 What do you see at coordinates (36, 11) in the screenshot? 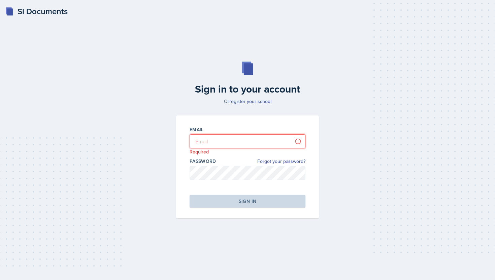
I see `a: SI Documents` at bounding box center [36, 11].